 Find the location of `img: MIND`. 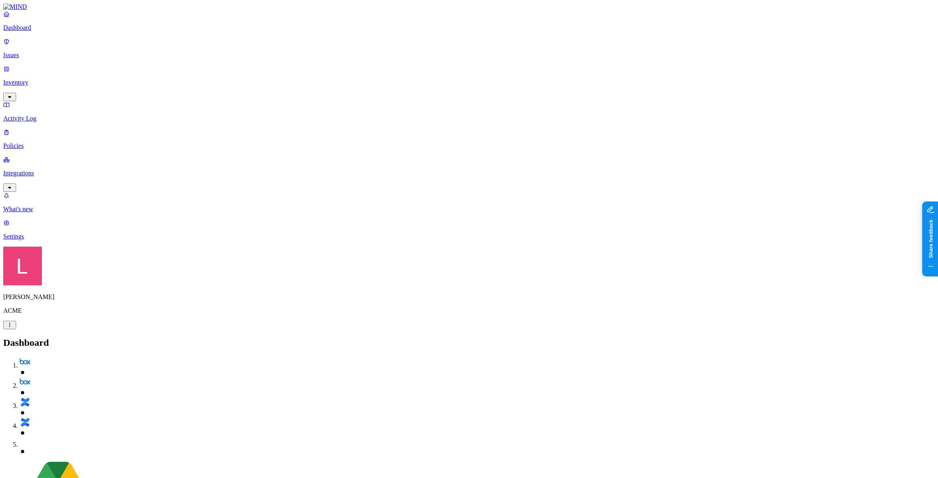

img: MIND is located at coordinates (15, 7).